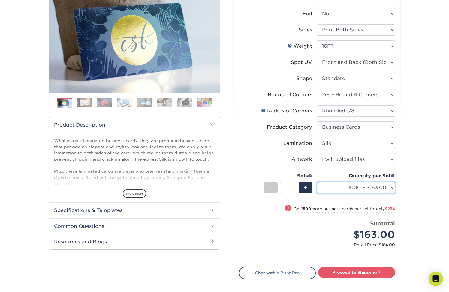  What do you see at coordinates (287, 111) in the screenshot?
I see `div: Radius of Corners` at bounding box center [287, 111].